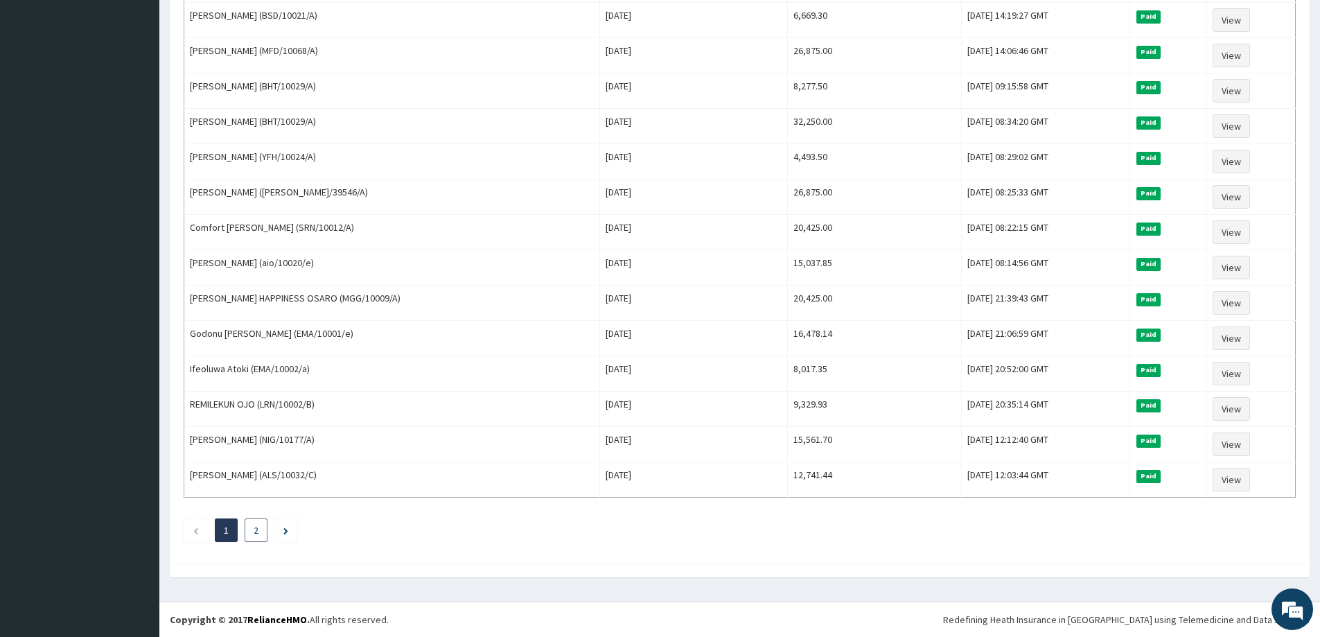  What do you see at coordinates (256, 530) in the screenshot?
I see `a: Page 2` at bounding box center [256, 530].